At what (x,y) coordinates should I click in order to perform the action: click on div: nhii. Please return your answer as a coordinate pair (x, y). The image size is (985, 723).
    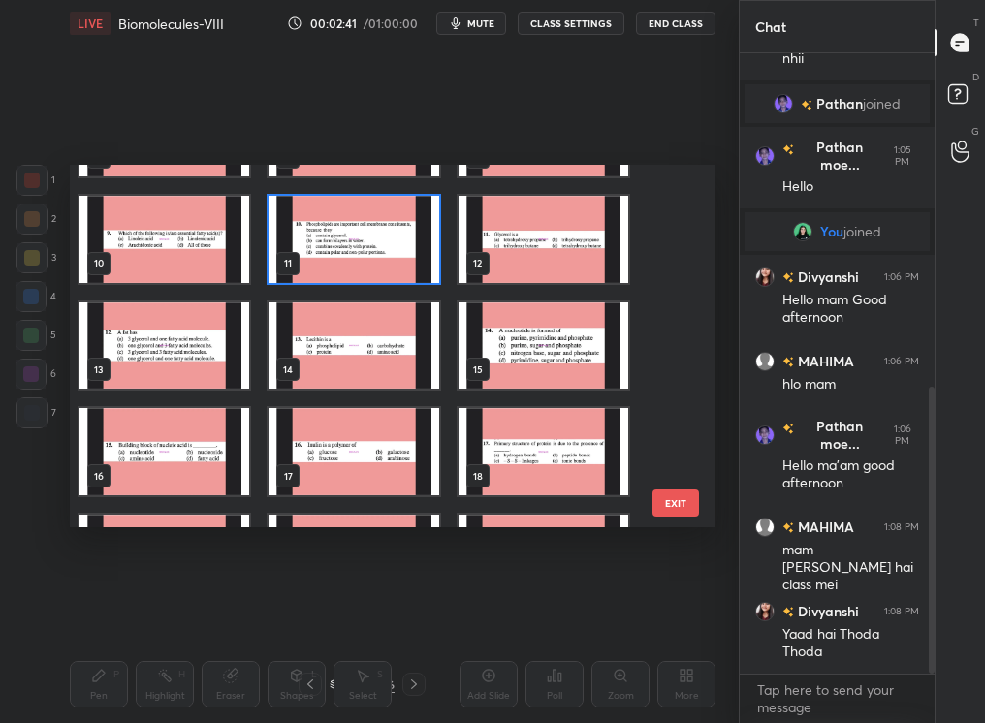
    Looking at the image, I should click on (850, 59).